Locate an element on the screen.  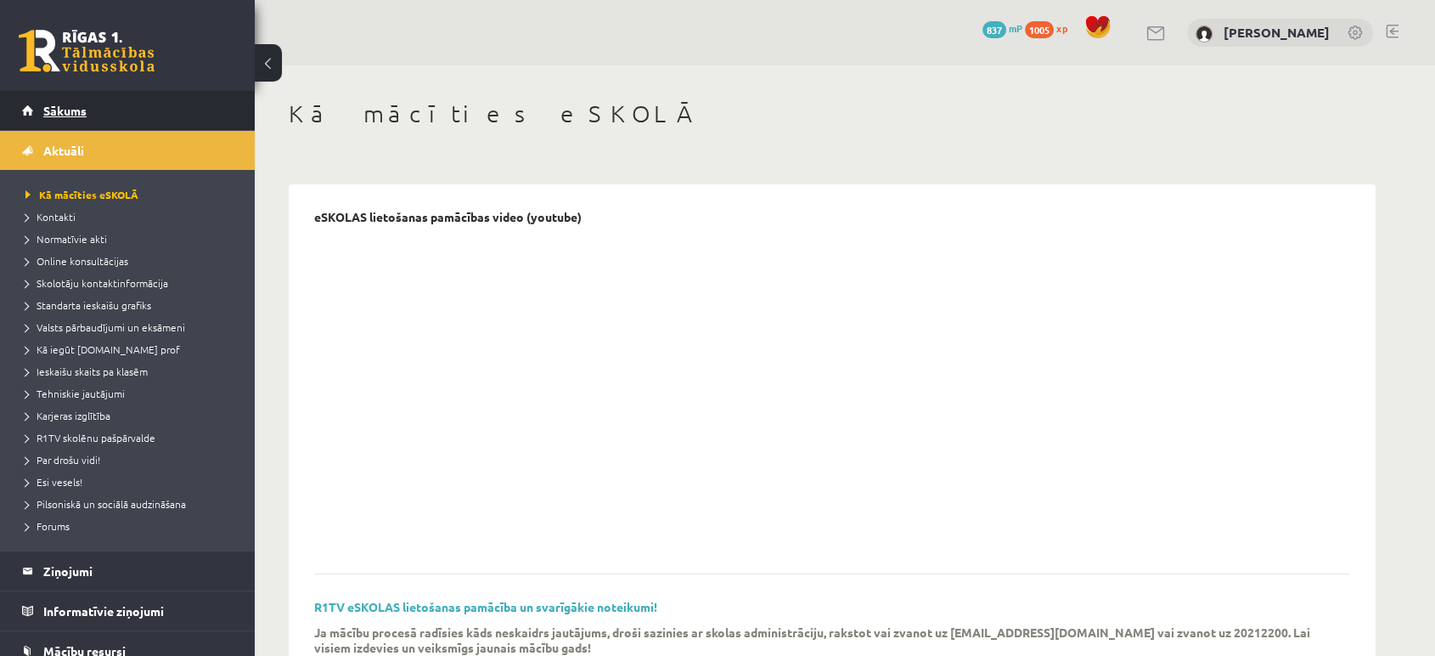
a: Informatīvie ziņojumi is located at coordinates (127, 611).